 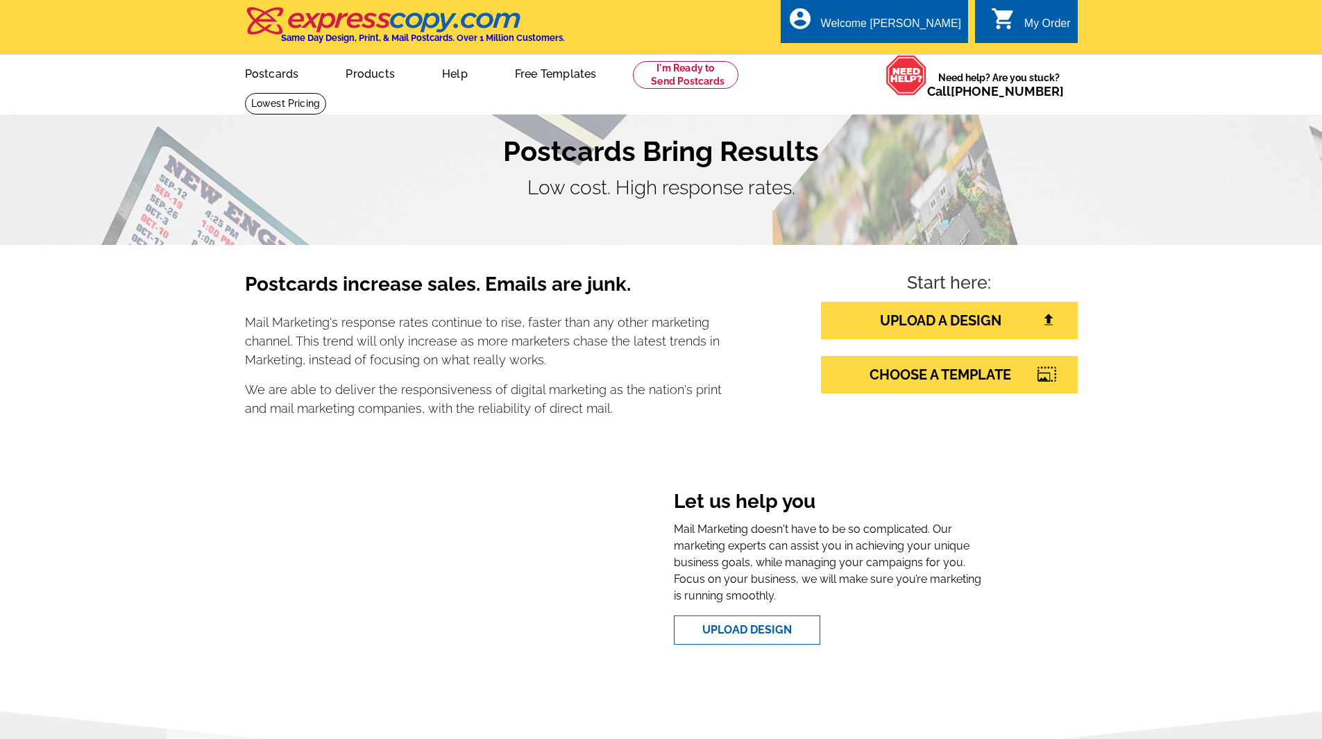 I want to click on h3: Postcards increase sales. Emails are junk., so click(x=484, y=290).